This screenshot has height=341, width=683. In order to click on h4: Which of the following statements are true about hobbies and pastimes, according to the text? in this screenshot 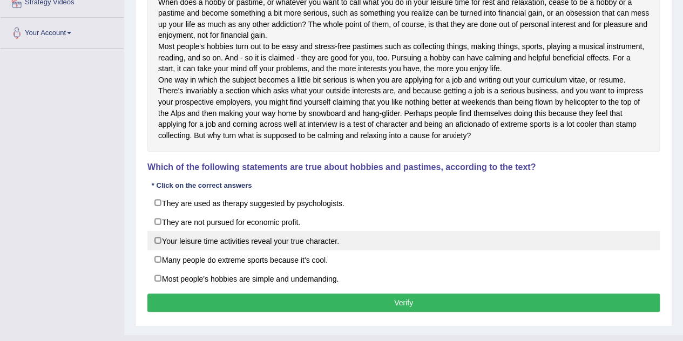, I will do `click(403, 167)`.